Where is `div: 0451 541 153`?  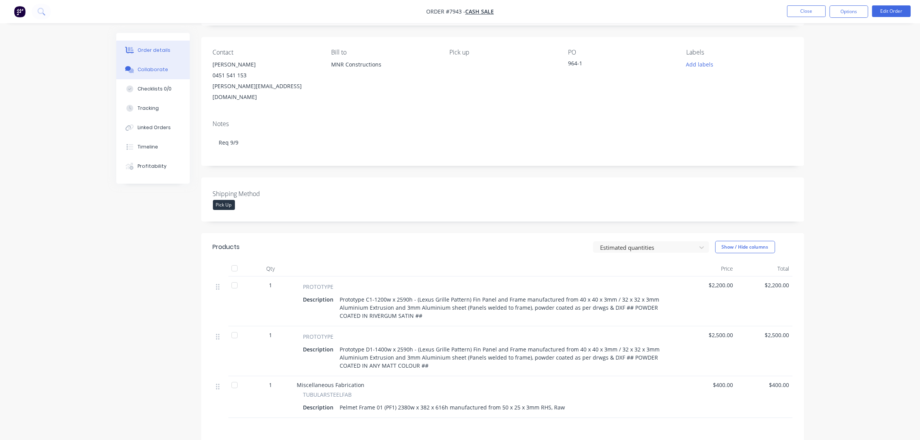
div: 0451 541 153 is located at coordinates (266, 75).